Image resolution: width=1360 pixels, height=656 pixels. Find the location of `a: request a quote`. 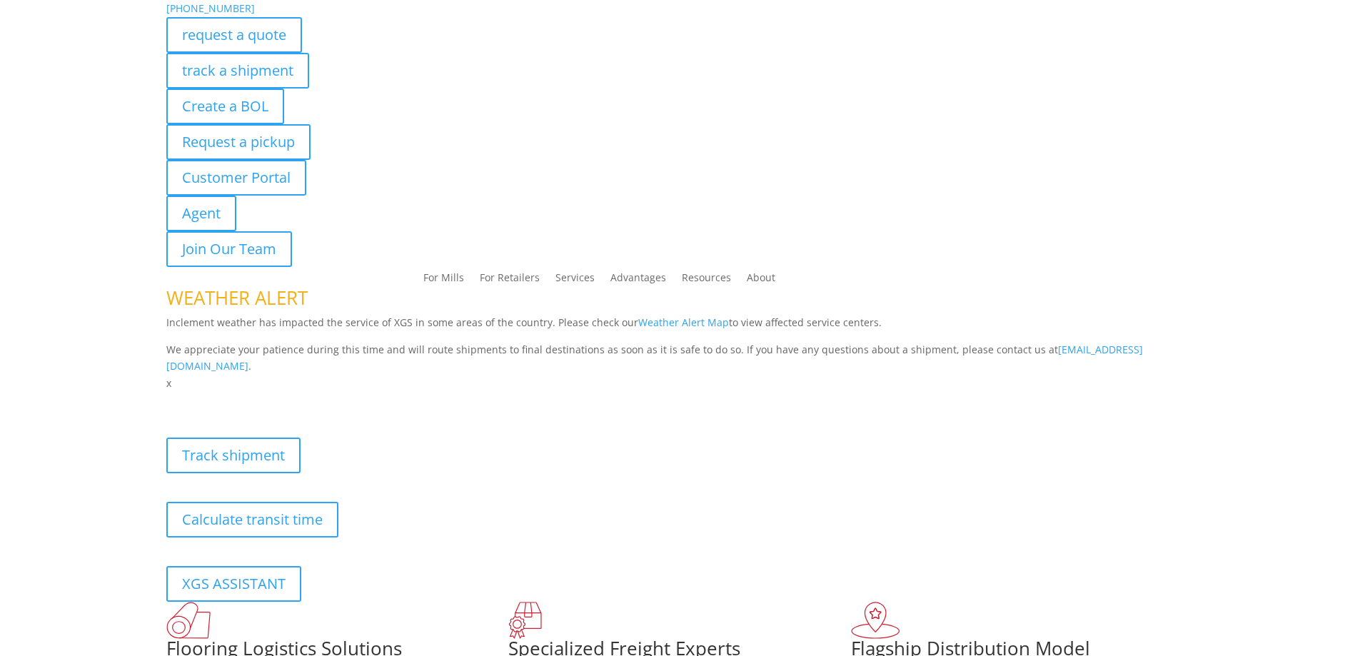

a: request a quote is located at coordinates (234, 35).